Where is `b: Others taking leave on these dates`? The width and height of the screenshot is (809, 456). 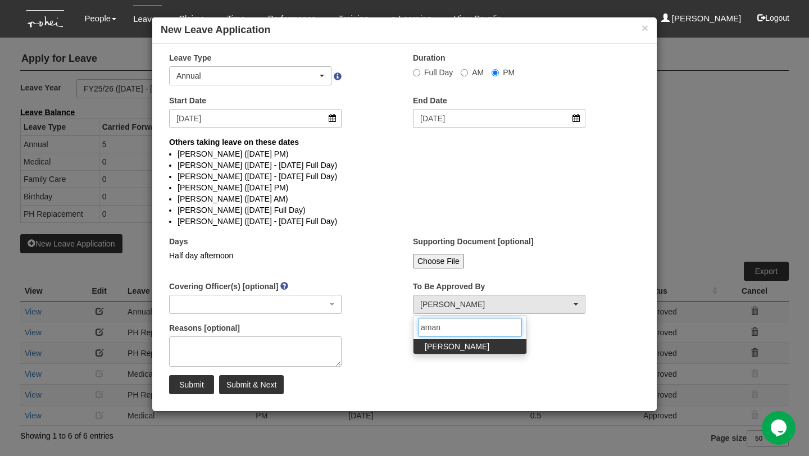
b: Others taking leave on these dates is located at coordinates (234, 142).